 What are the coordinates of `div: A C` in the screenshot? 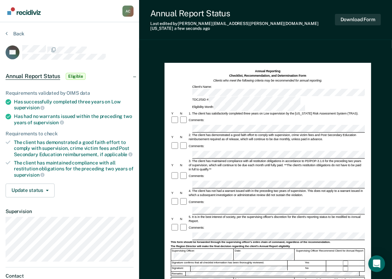 It's located at (128, 11).